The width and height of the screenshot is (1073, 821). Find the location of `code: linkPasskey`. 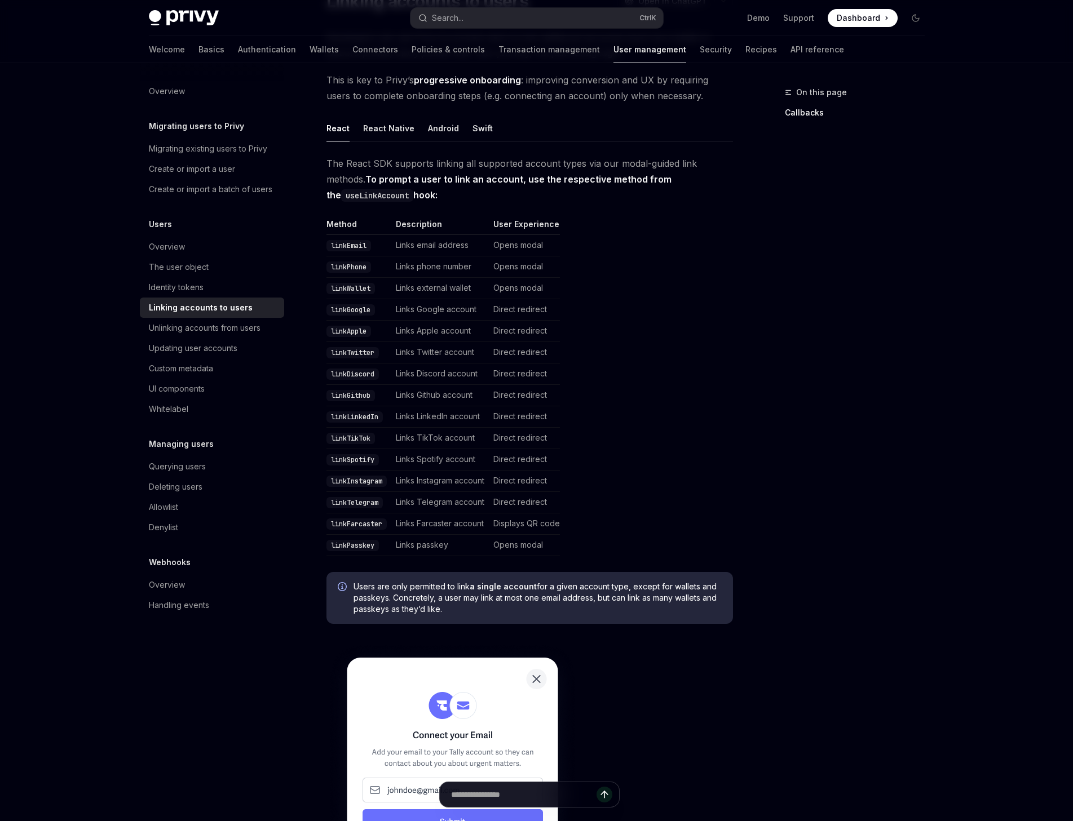

code: linkPasskey is located at coordinates (352, 546).